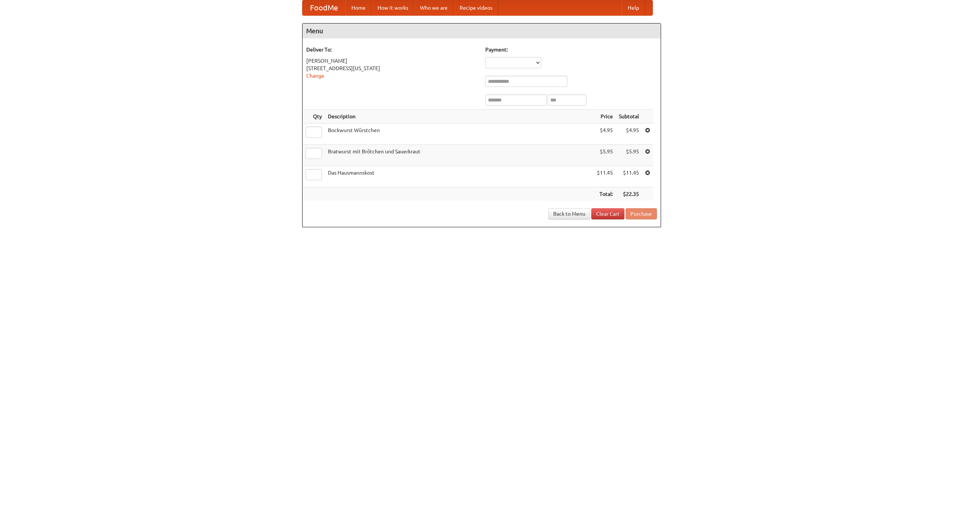 This screenshot has width=955, height=528. What do you see at coordinates (634, 8) in the screenshot?
I see `a: Help` at bounding box center [634, 8].